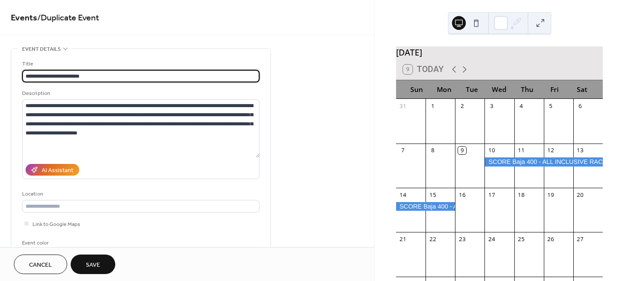 The width and height of the screenshot is (624, 281). I want to click on div: Event color, so click(55, 243).